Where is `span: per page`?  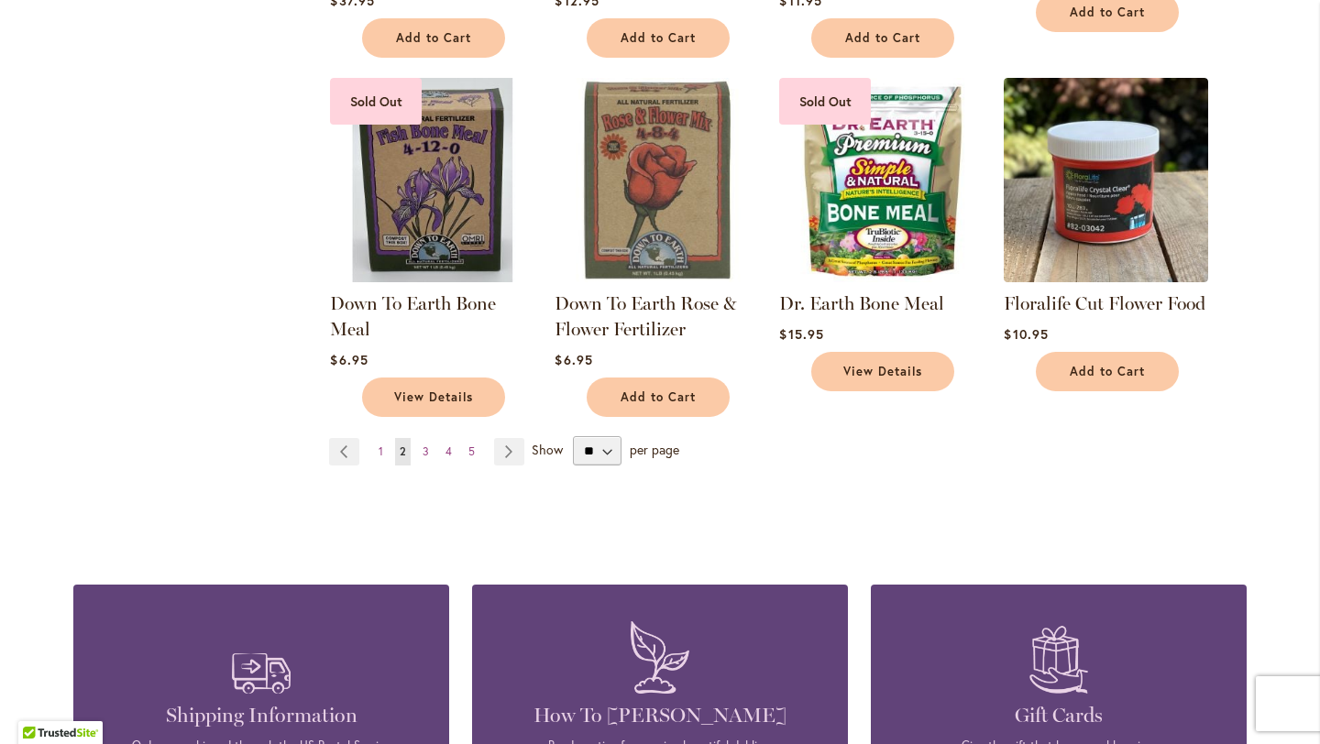
span: per page is located at coordinates (655, 449).